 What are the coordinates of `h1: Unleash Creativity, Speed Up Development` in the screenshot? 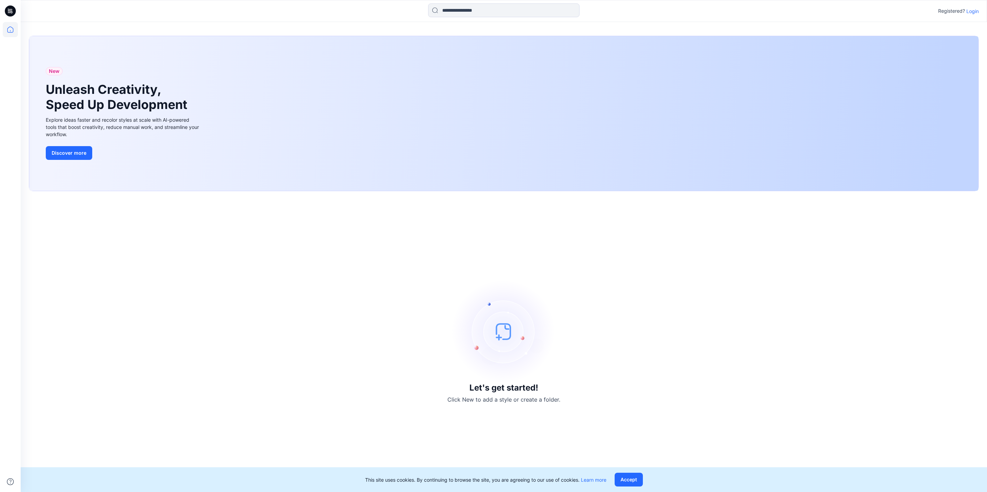 It's located at (118, 97).